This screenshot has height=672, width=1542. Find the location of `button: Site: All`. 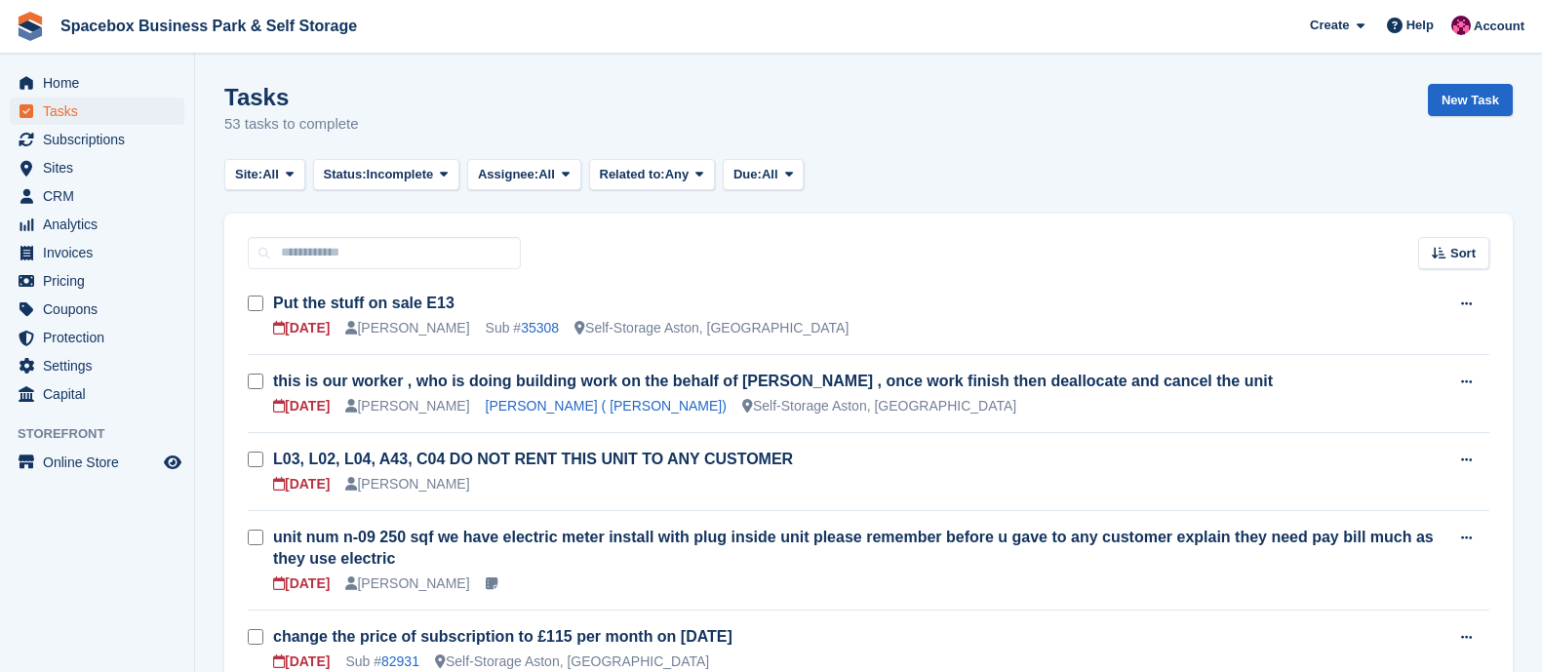

button: Site: All is located at coordinates (264, 175).